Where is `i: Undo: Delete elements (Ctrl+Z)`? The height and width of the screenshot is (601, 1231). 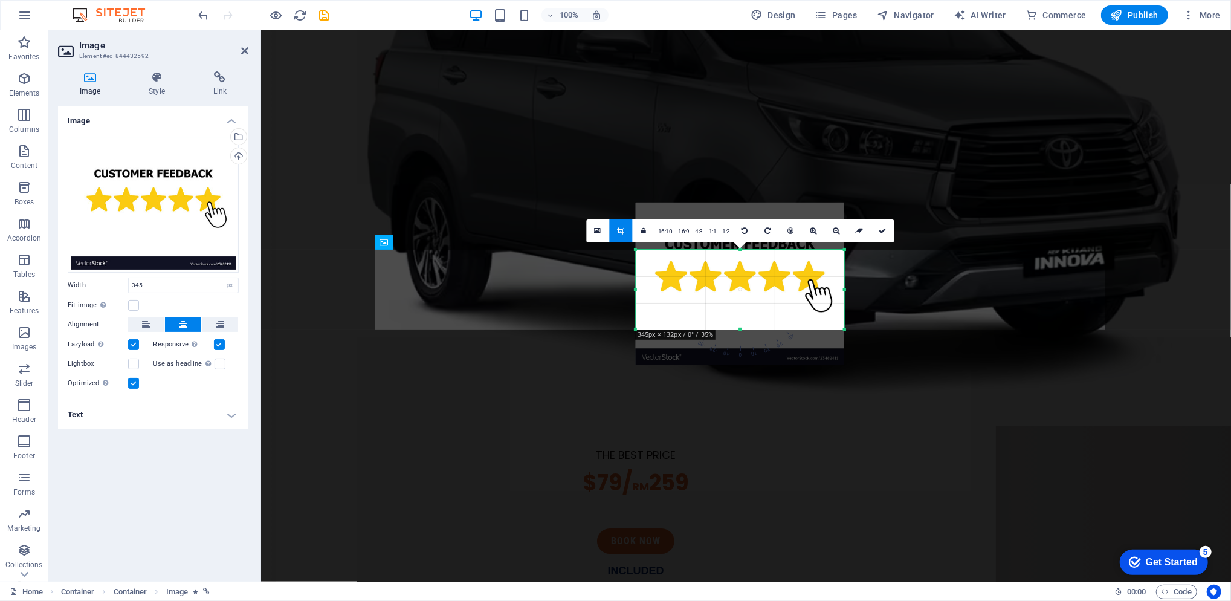 i: Undo: Delete elements (Ctrl+Z) is located at coordinates (204, 15).